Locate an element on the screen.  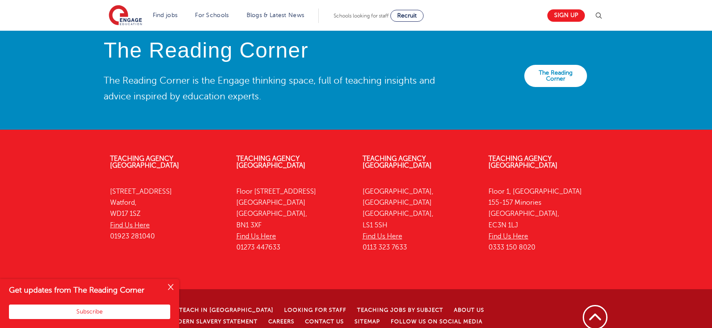
a: Teaching jobs by subject is located at coordinates (400, 310).